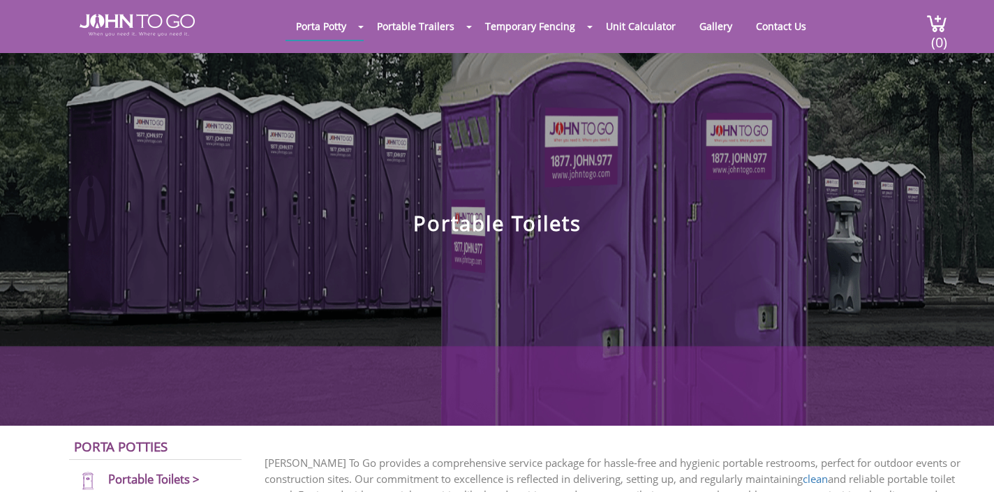  I want to click on a: clean, so click(815, 479).